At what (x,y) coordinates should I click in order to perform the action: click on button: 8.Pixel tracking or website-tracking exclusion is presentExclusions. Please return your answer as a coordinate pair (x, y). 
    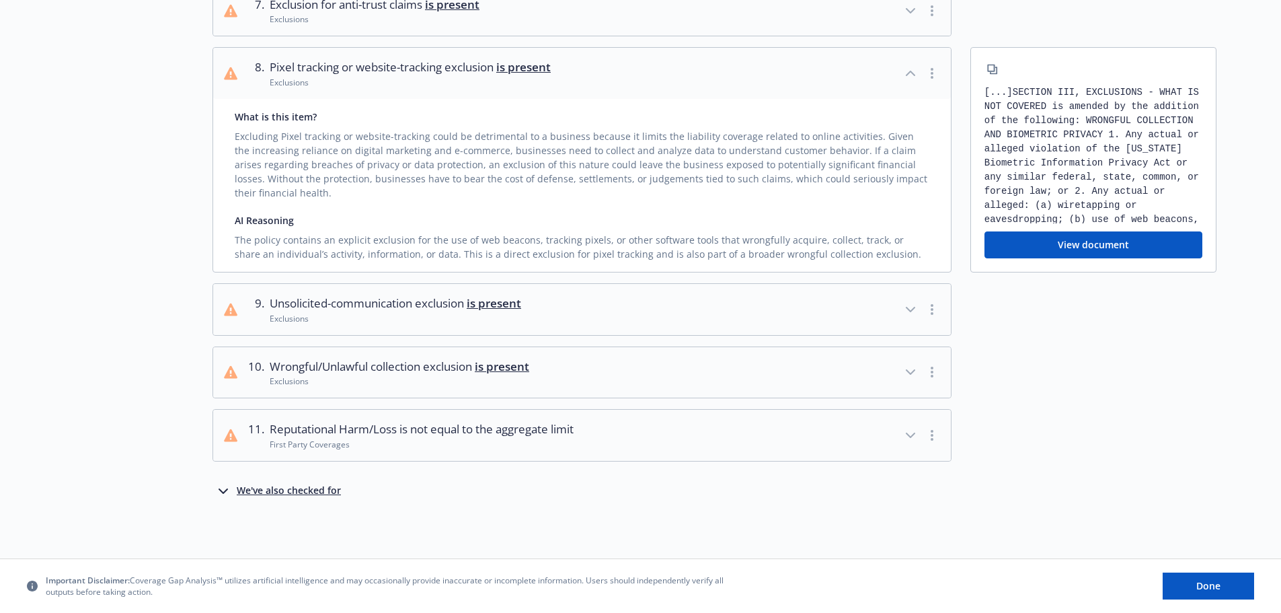
    Looking at the image, I should click on (582, 73).